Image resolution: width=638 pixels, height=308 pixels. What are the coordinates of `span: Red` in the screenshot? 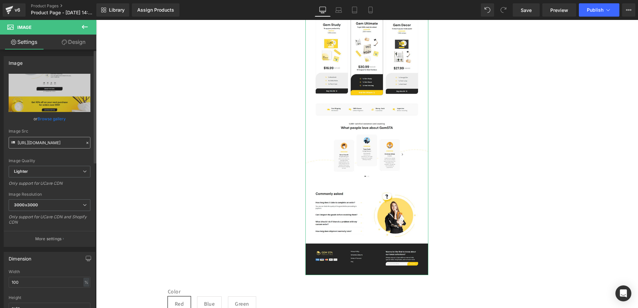 It's located at (83, 284).